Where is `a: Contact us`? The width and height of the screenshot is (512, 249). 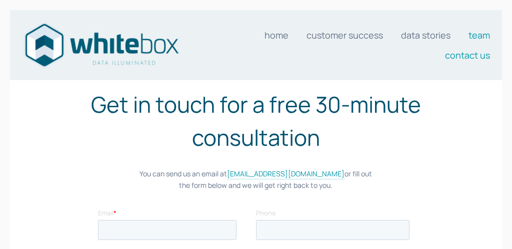
a: Contact us is located at coordinates (468, 55).